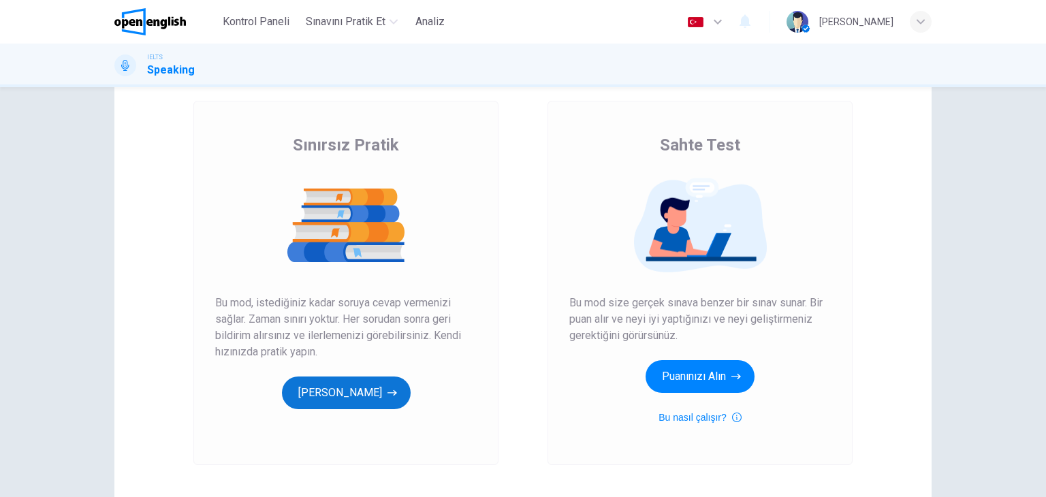 Image resolution: width=1046 pixels, height=497 pixels. What do you see at coordinates (155, 57) in the screenshot?
I see `span: IELTS` at bounding box center [155, 57].